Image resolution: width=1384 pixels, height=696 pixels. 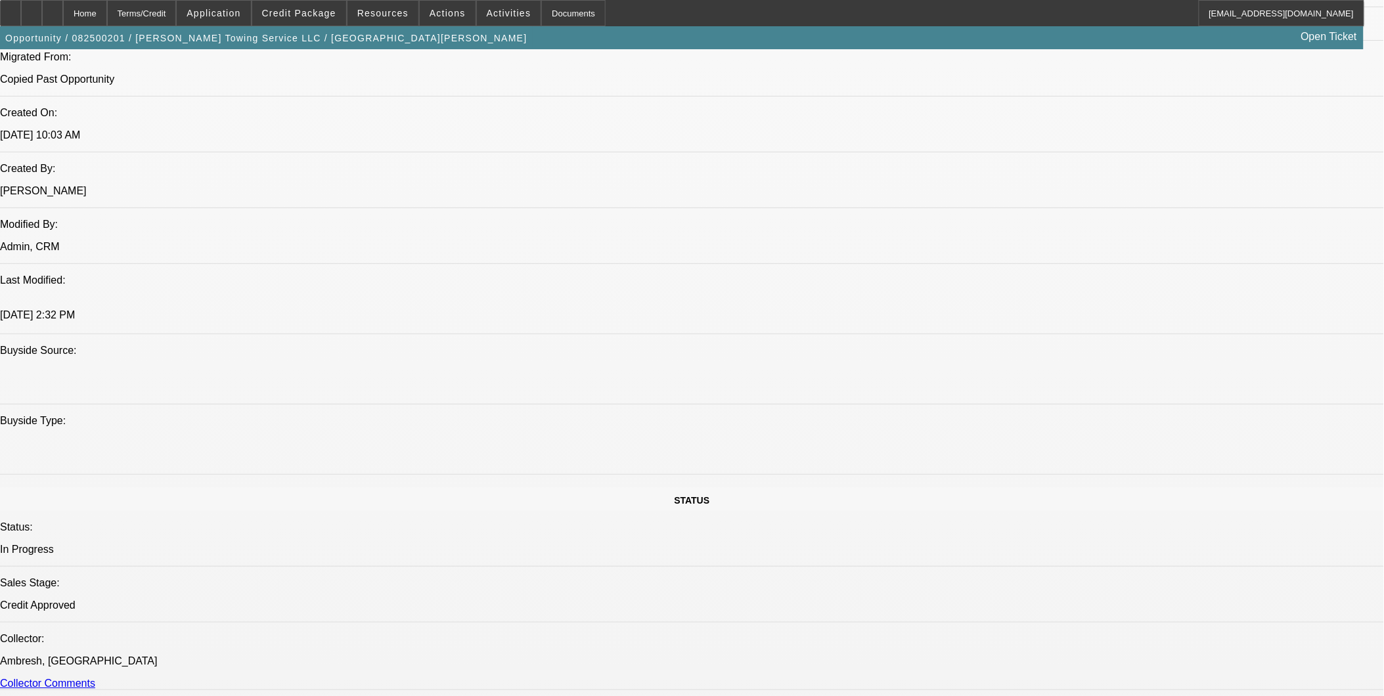 What do you see at coordinates (509, 13) in the screenshot?
I see `span: Activities` at bounding box center [509, 13].